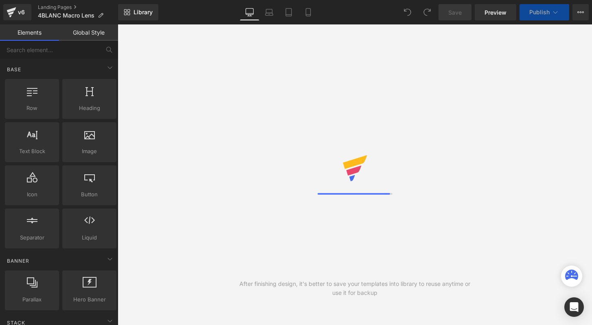 The height and width of the screenshot is (325, 592). I want to click on a: New Library, so click(138, 12).